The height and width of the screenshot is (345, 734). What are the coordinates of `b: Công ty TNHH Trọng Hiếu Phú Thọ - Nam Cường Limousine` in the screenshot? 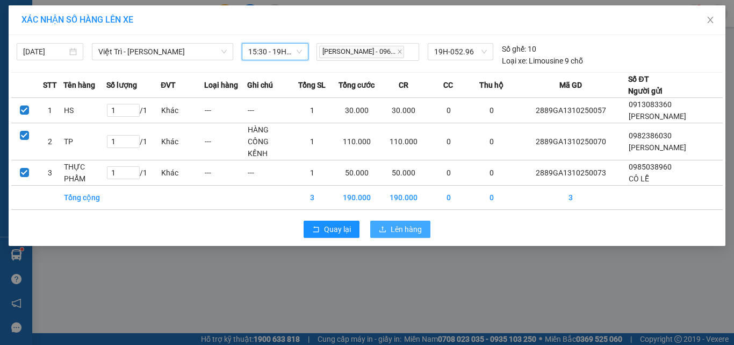 It's located at (275, 27).